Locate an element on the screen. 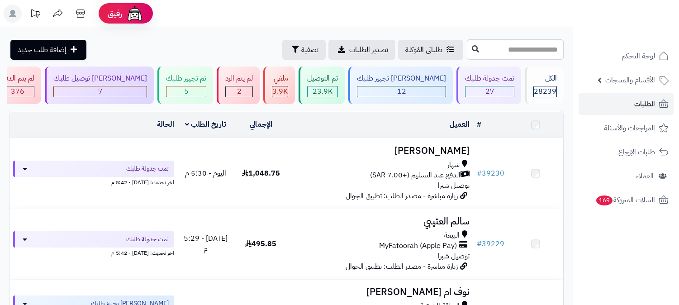 The height and width of the screenshot is (305, 679). img: logo-2.png is located at coordinates (644, 30).